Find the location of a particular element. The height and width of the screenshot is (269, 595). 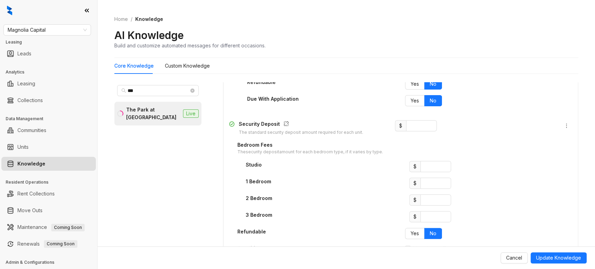

div: 1 Bedroom is located at coordinates (258, 182).